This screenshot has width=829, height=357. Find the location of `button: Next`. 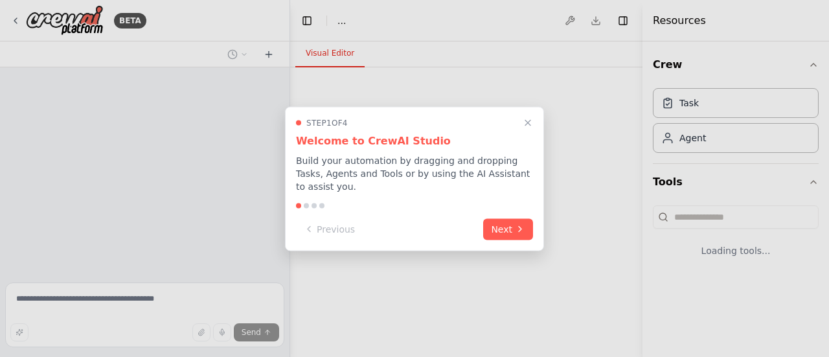

button: Next is located at coordinates (508, 229).